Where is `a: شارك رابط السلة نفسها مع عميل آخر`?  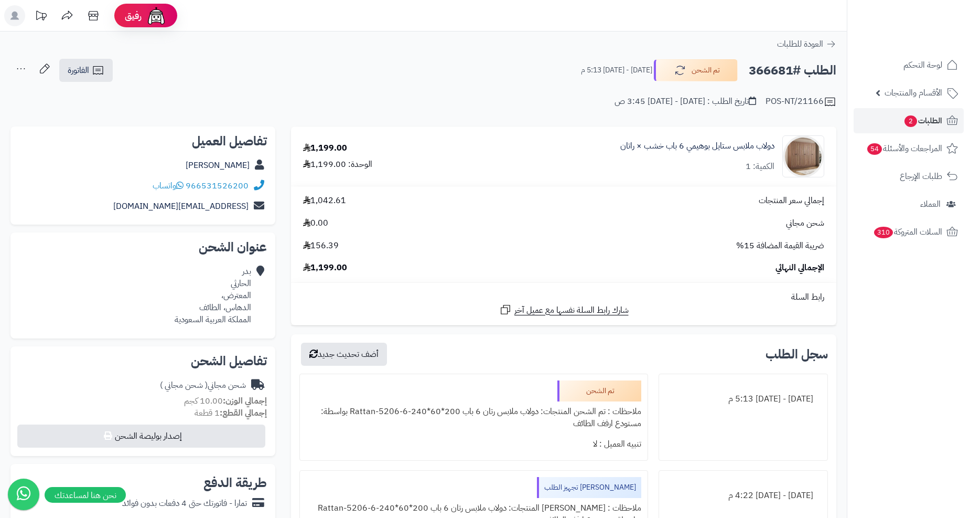
a: شارك رابط السلة نفسها مع عميل آخر is located at coordinates (564, 309).